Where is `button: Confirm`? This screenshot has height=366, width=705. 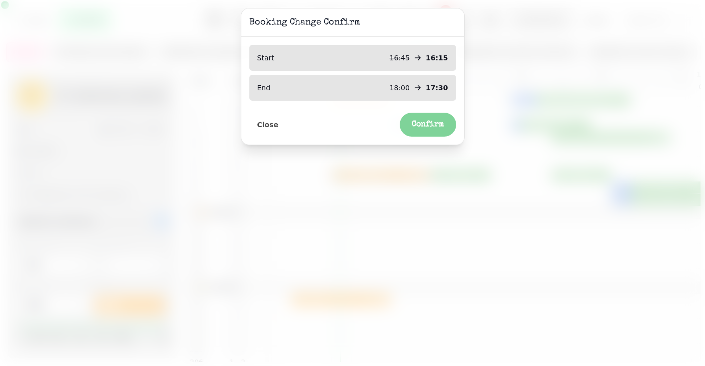
button: Confirm is located at coordinates (427, 125).